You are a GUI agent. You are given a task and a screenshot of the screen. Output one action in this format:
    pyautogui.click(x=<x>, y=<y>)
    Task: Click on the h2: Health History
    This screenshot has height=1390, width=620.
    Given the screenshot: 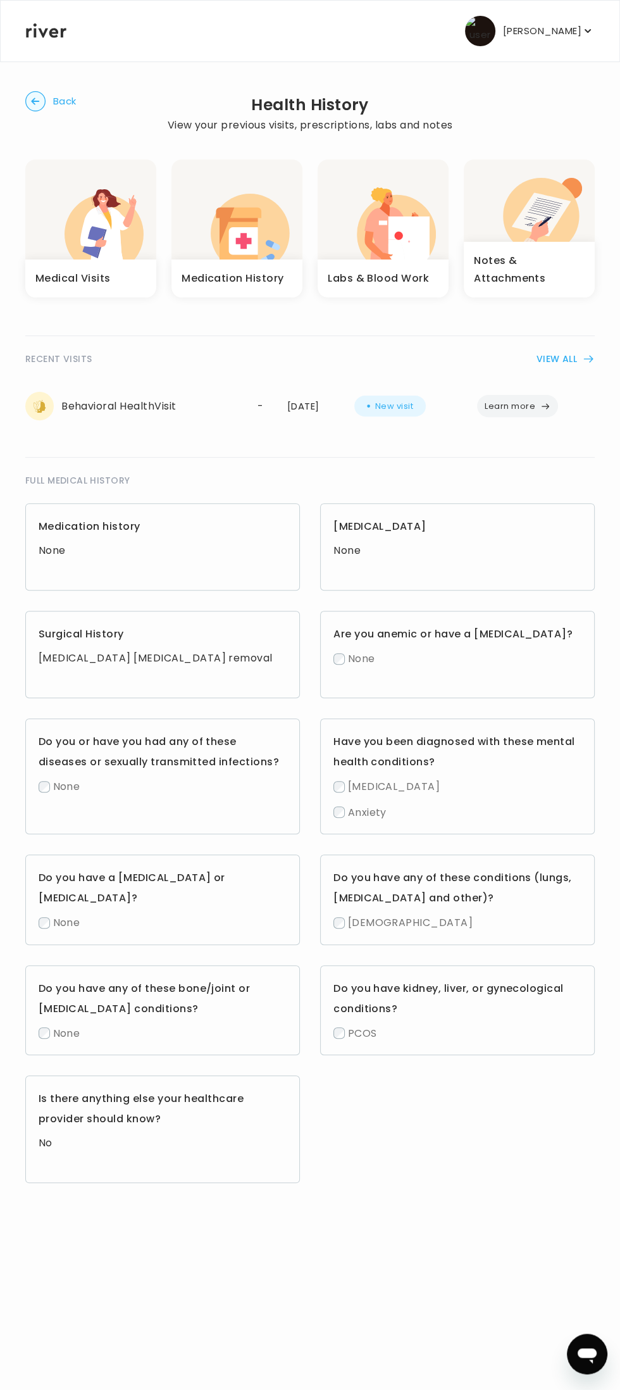 What is the action you would take?
    pyautogui.click(x=310, y=105)
    